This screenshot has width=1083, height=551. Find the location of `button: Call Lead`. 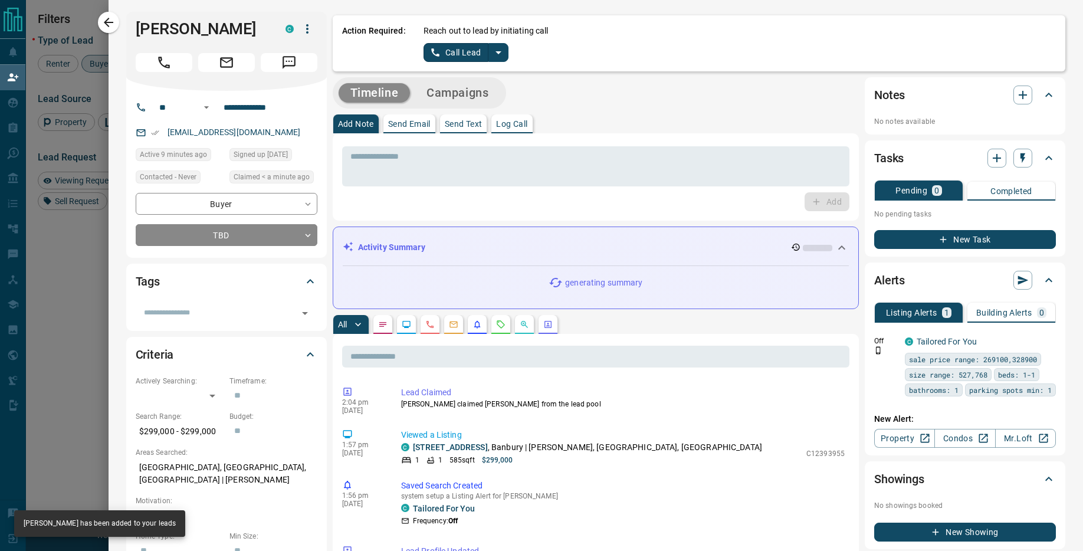

button: Call Lead is located at coordinates (456, 53).